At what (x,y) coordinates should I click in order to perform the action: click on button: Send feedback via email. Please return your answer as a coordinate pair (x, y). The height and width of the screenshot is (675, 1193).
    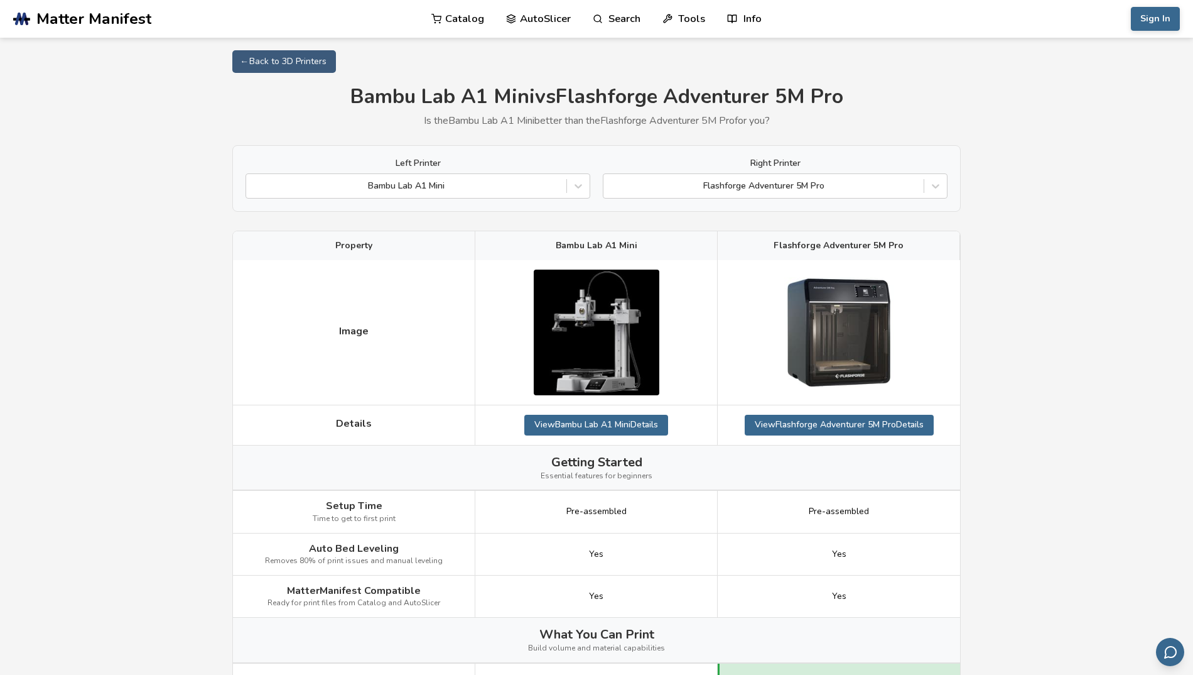
    Looking at the image, I should click on (1170, 651).